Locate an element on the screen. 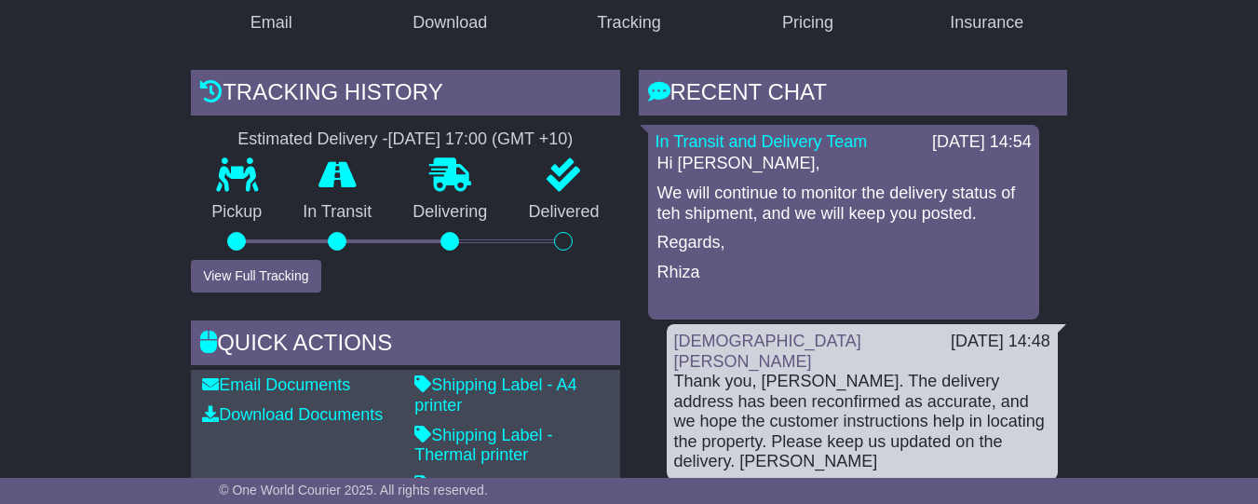 The height and width of the screenshot is (504, 1258). p: Delivered is located at coordinates (563, 212).